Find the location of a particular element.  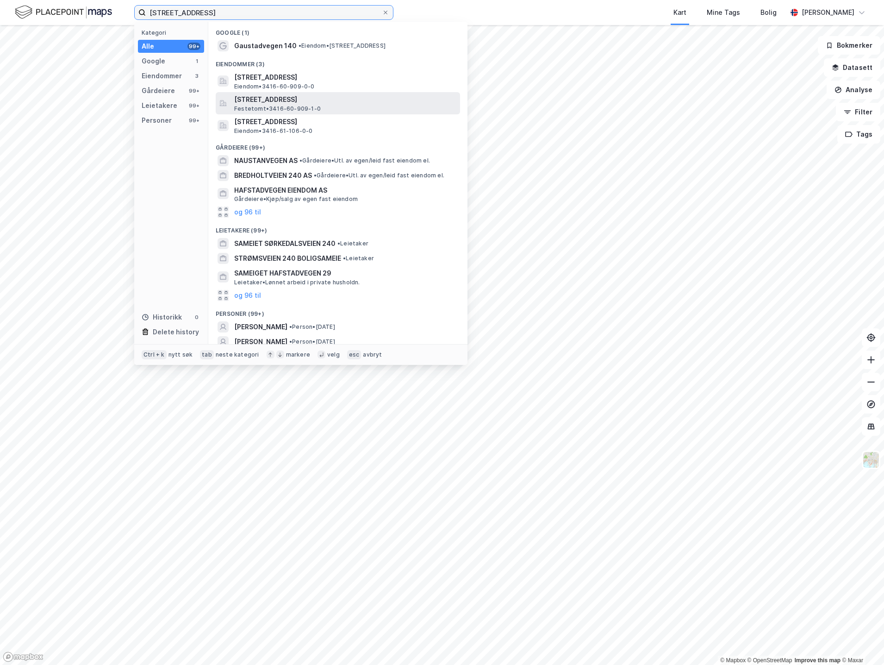

span: Eiendom • 3416-60-909-0-0 is located at coordinates (274, 87).